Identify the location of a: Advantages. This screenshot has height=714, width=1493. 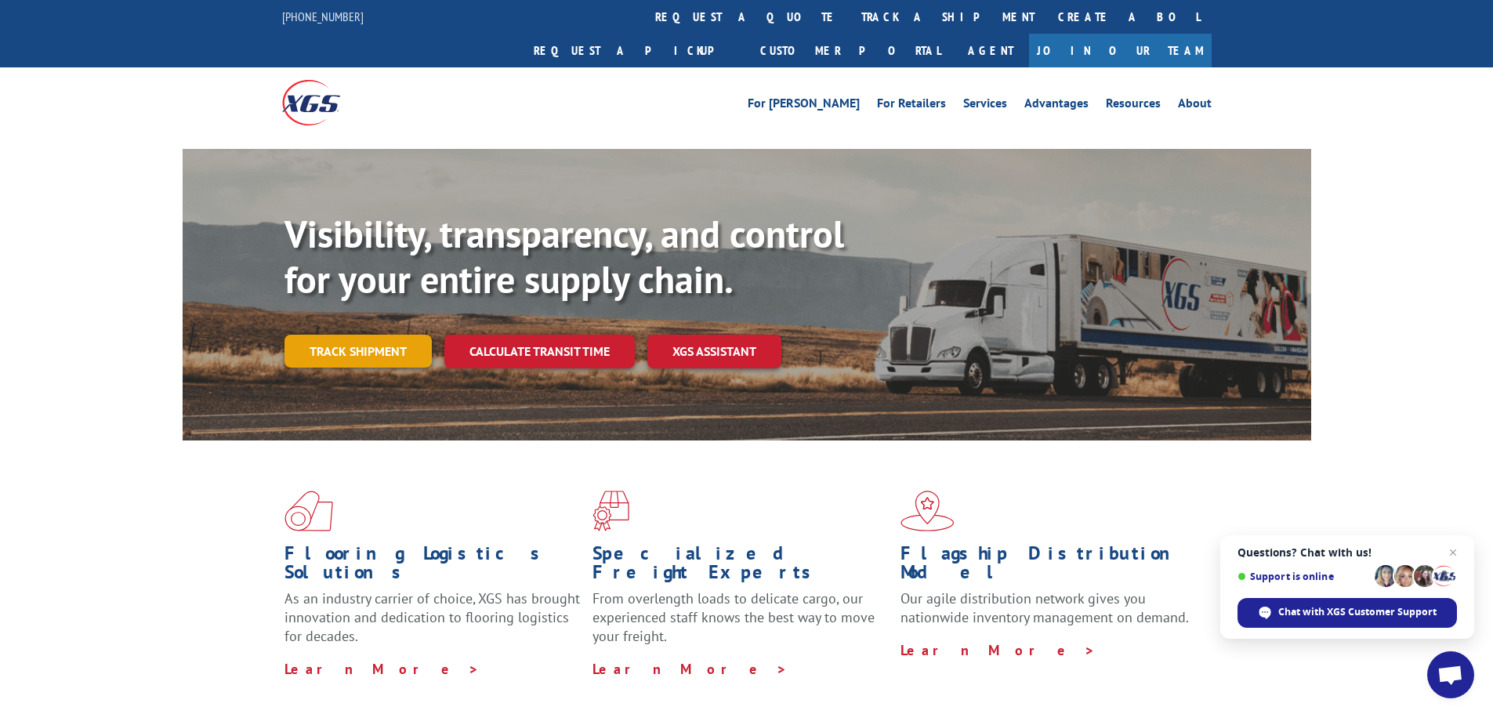
(1057, 106).